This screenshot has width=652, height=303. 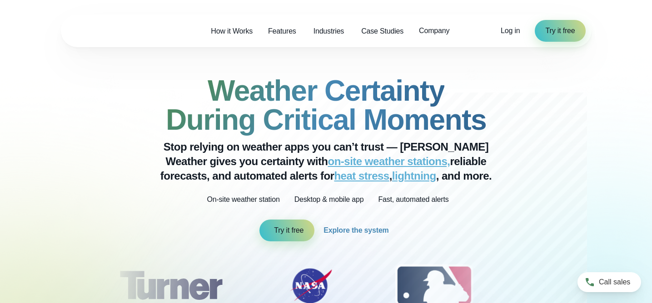 I want to click on span: Explore the system, so click(x=356, y=231).